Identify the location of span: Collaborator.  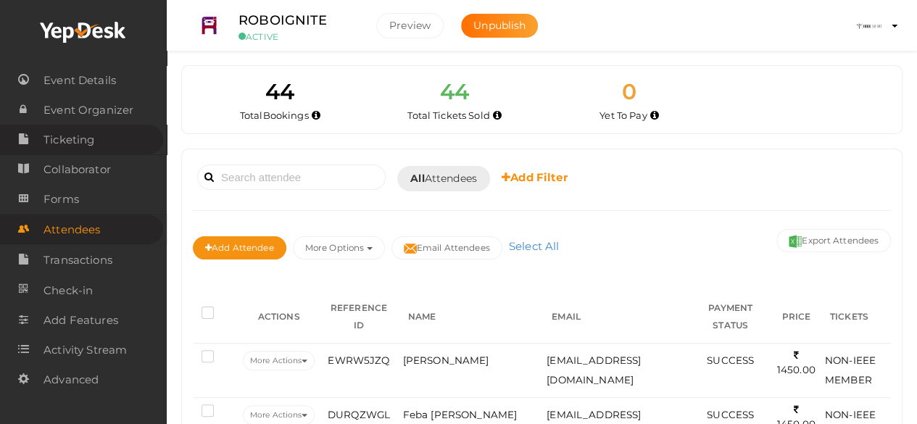
(77, 170).